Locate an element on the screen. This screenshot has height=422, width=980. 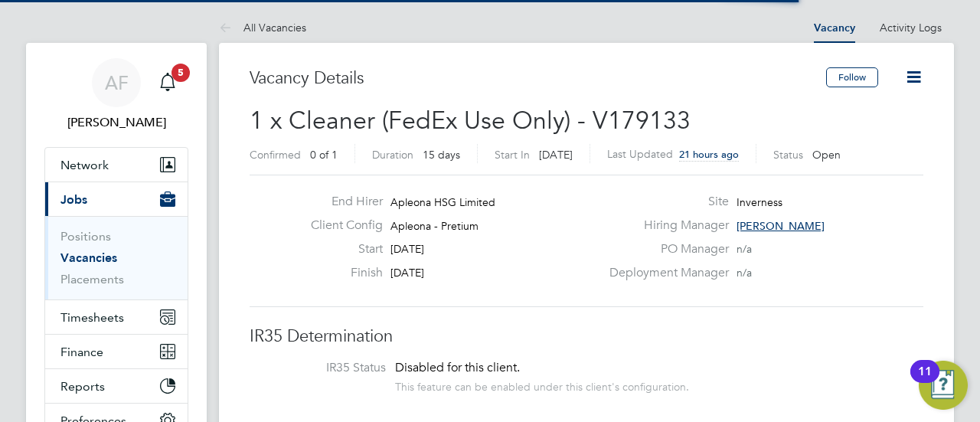
div: This feature can be enabled under this client's configuration. is located at coordinates (542, 384).